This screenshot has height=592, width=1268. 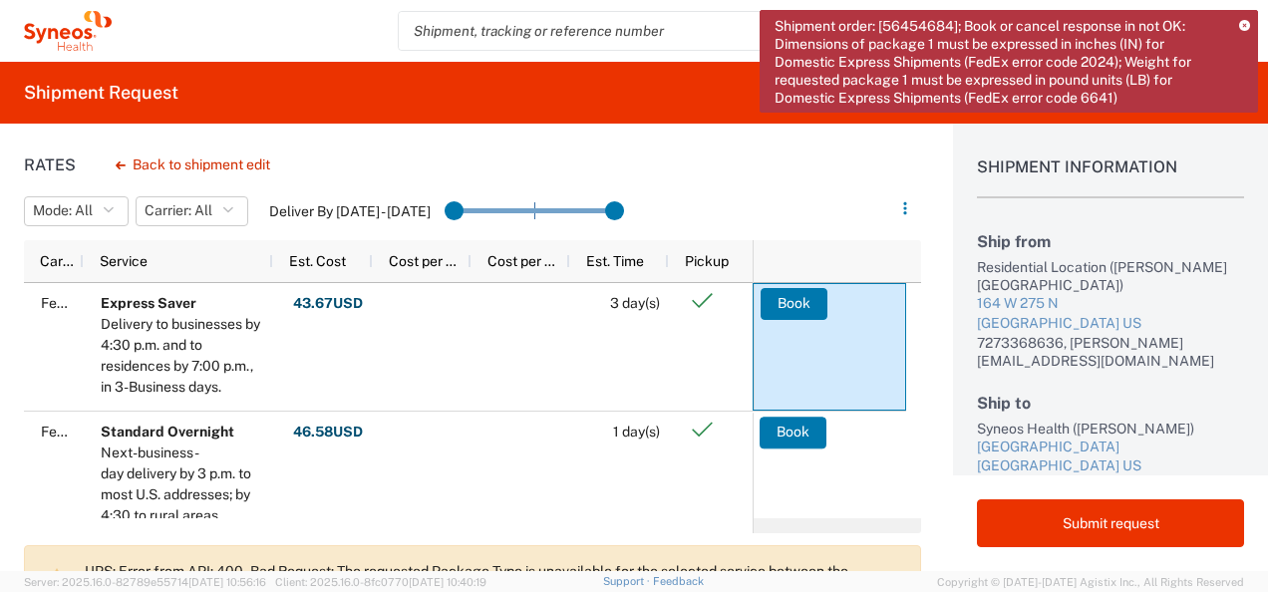 I want to click on a: Support, so click(x=628, y=581).